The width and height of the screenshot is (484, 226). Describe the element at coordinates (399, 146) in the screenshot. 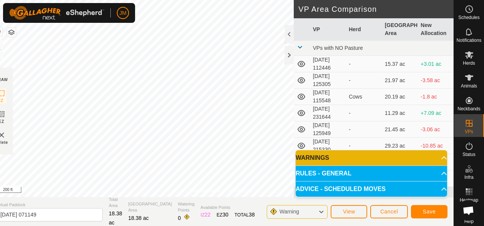

I see `td: 29.23 ac` at that location.